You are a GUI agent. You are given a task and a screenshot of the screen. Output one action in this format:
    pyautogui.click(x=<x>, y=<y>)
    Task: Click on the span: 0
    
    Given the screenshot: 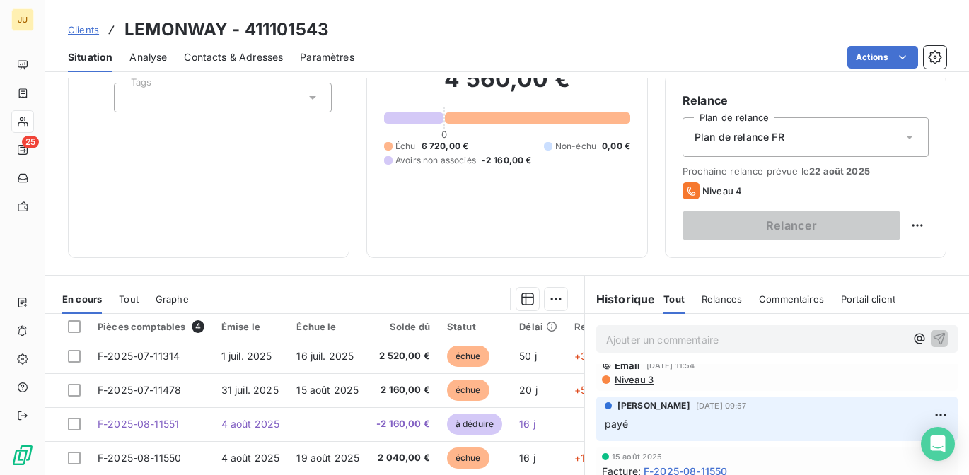 What is the action you would take?
    pyautogui.click(x=444, y=134)
    